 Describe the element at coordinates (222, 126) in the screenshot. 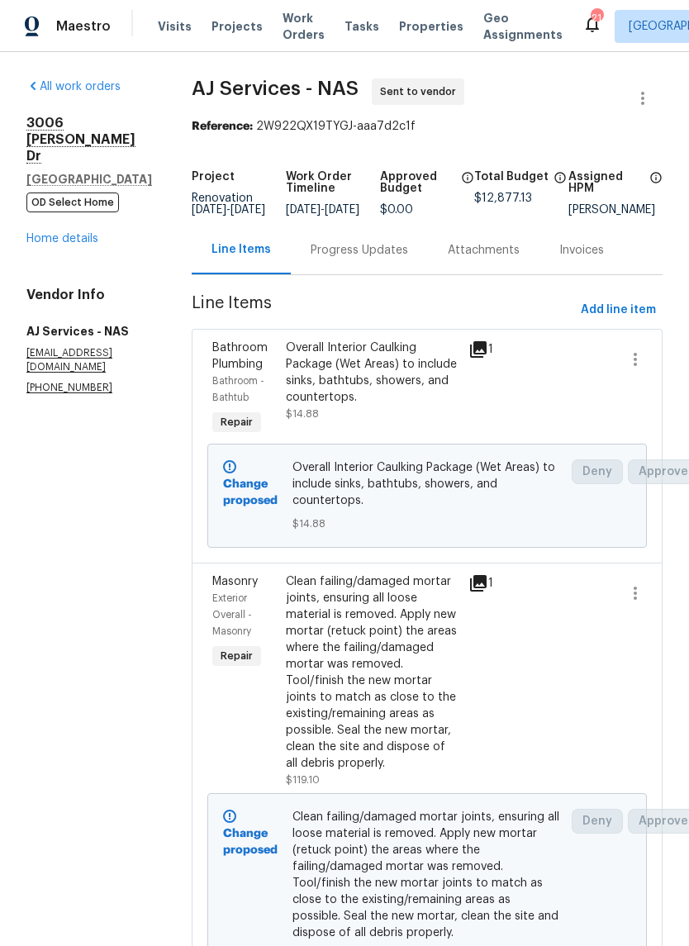

I see `b: Reference:` at that location.